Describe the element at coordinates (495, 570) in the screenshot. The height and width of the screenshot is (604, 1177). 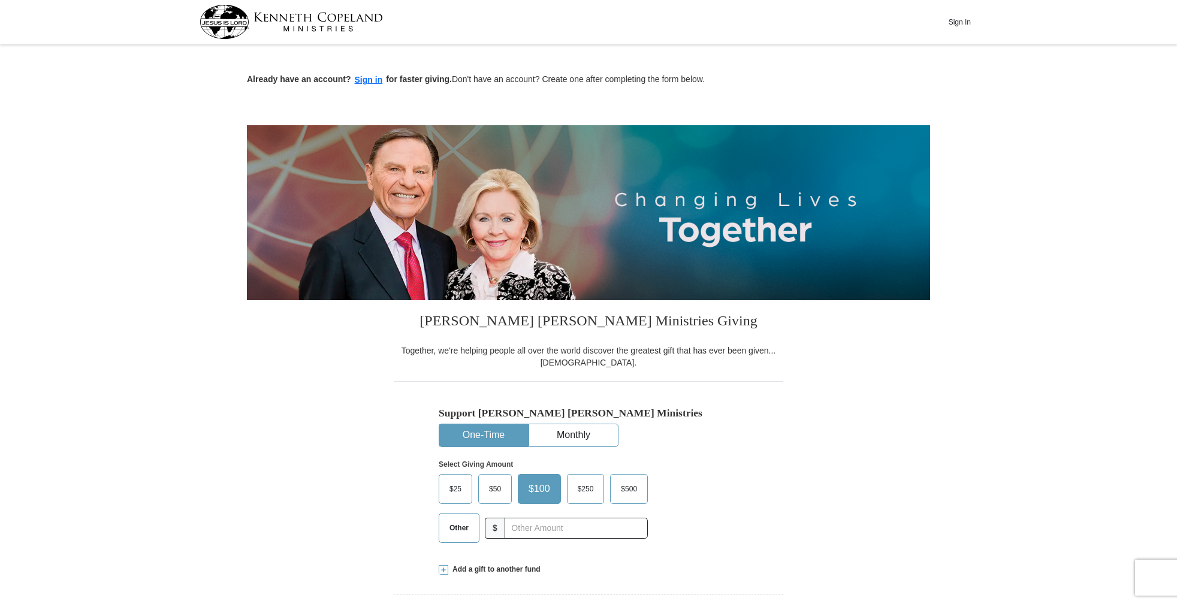
I see `span: Add a gift to another fund` at that location.